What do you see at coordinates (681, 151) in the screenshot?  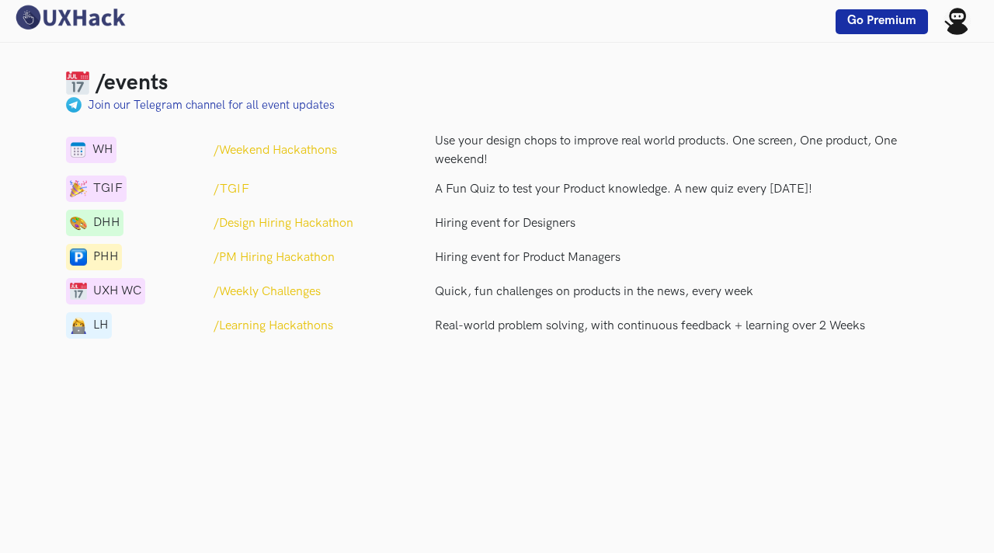 I see `p: Use your design chops to improve real world products. One screen, One product, One weekend!` at bounding box center [681, 151].